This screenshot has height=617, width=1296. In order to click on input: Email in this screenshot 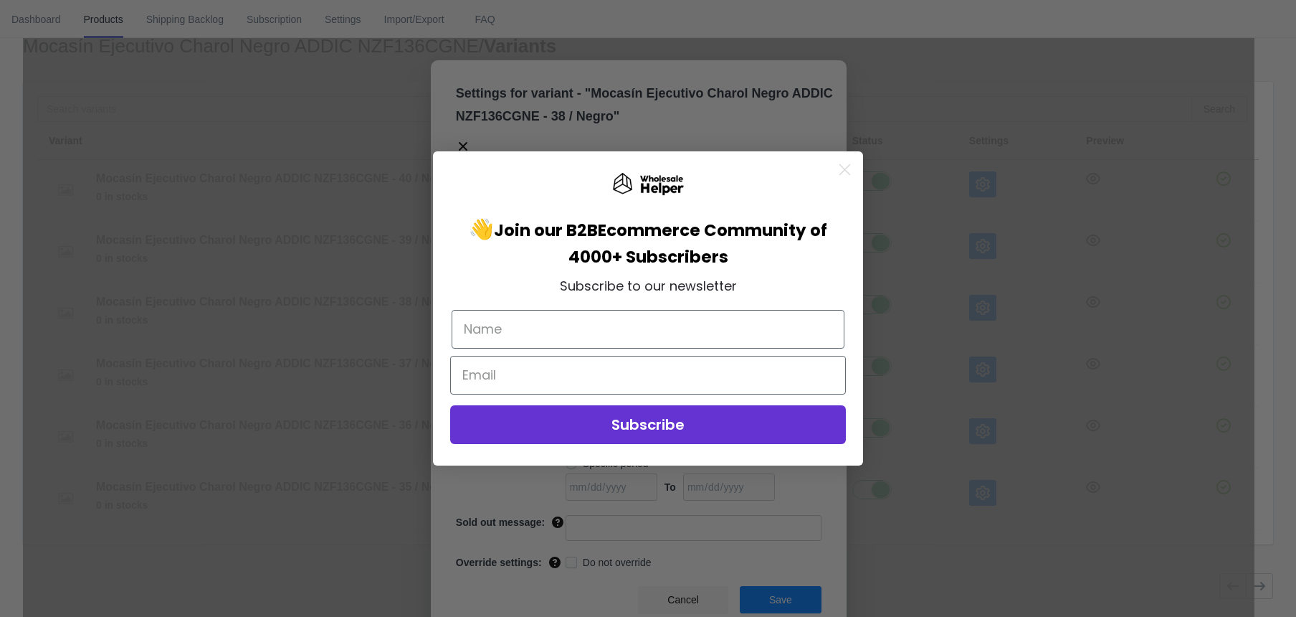, I will do `click(648, 375)`.